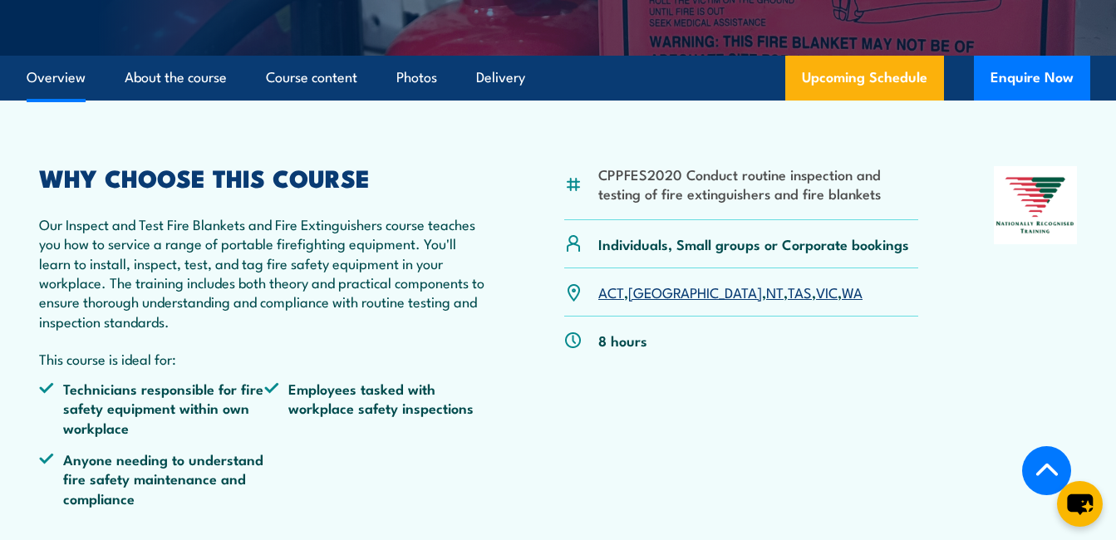 Image resolution: width=1116 pixels, height=540 pixels. Describe the element at coordinates (416, 77) in the screenshot. I see `a: Photos` at that location.